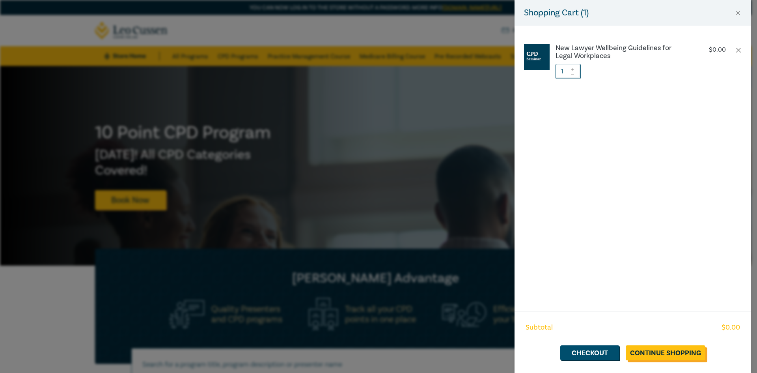 The image size is (757, 373). Describe the element at coordinates (539, 327) in the screenshot. I see `span: Subtotal` at that location.